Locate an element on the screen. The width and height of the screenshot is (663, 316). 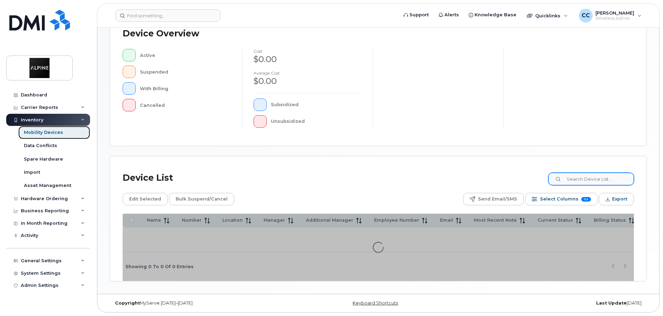
h4: Average cost is located at coordinates (308, 73).